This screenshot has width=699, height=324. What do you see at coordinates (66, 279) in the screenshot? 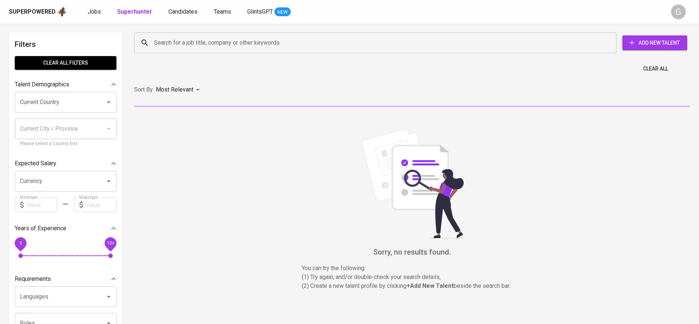
I see `div: Requirements` at bounding box center [66, 279].